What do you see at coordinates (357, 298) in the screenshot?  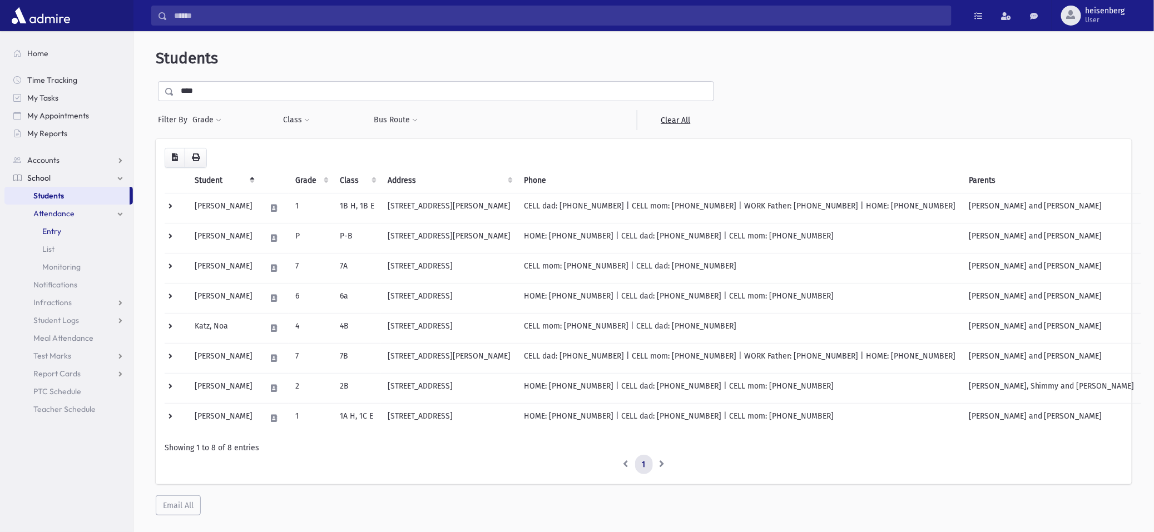 I see `td: 6a` at bounding box center [357, 298].